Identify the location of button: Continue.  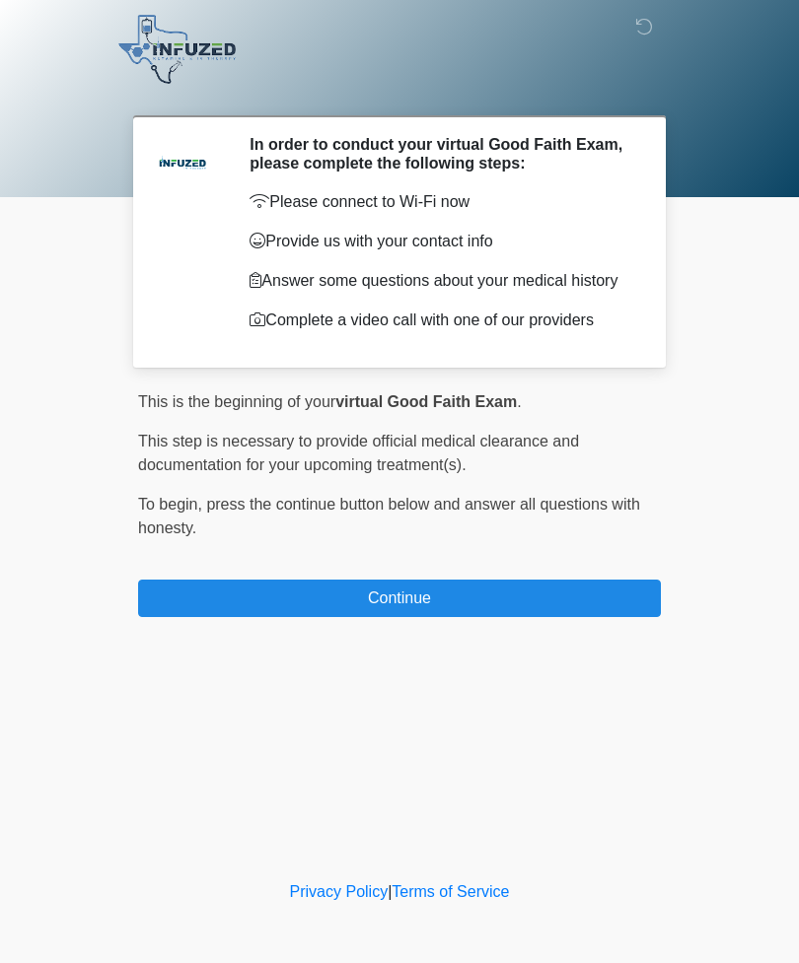
(399, 599).